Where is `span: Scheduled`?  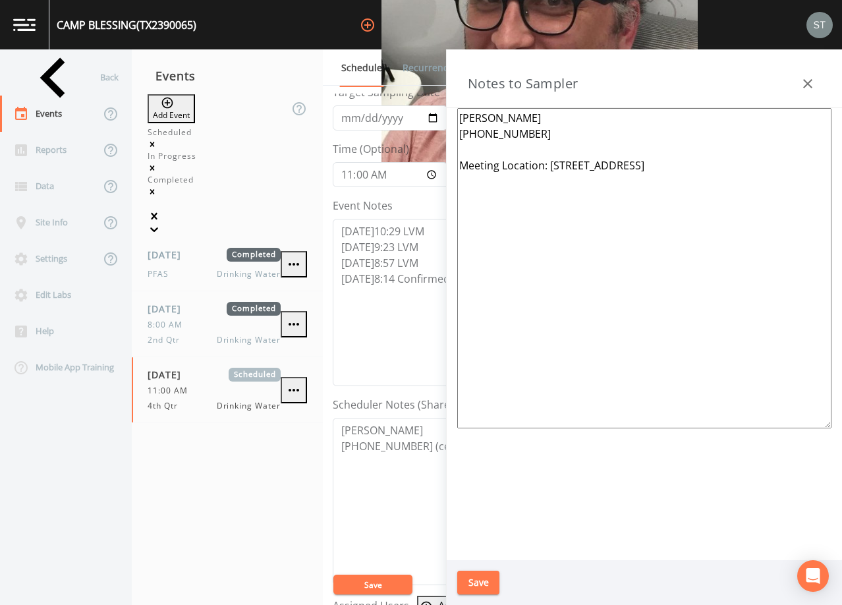 span: Scheduled is located at coordinates (254, 374).